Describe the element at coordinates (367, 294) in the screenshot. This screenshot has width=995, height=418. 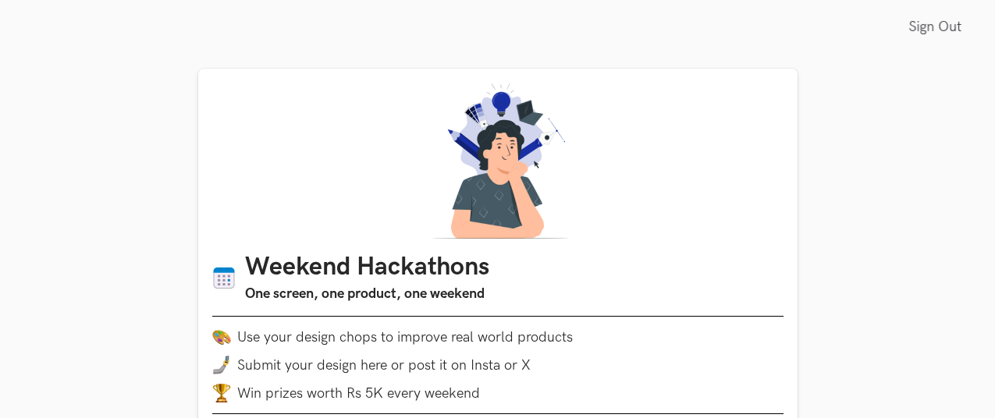
I see `h3: One screen, one product, one weekend` at that location.